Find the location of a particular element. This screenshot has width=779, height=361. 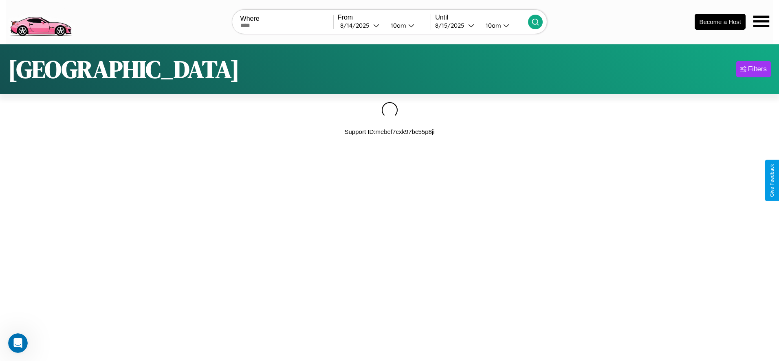

div: Filters is located at coordinates (757, 69).